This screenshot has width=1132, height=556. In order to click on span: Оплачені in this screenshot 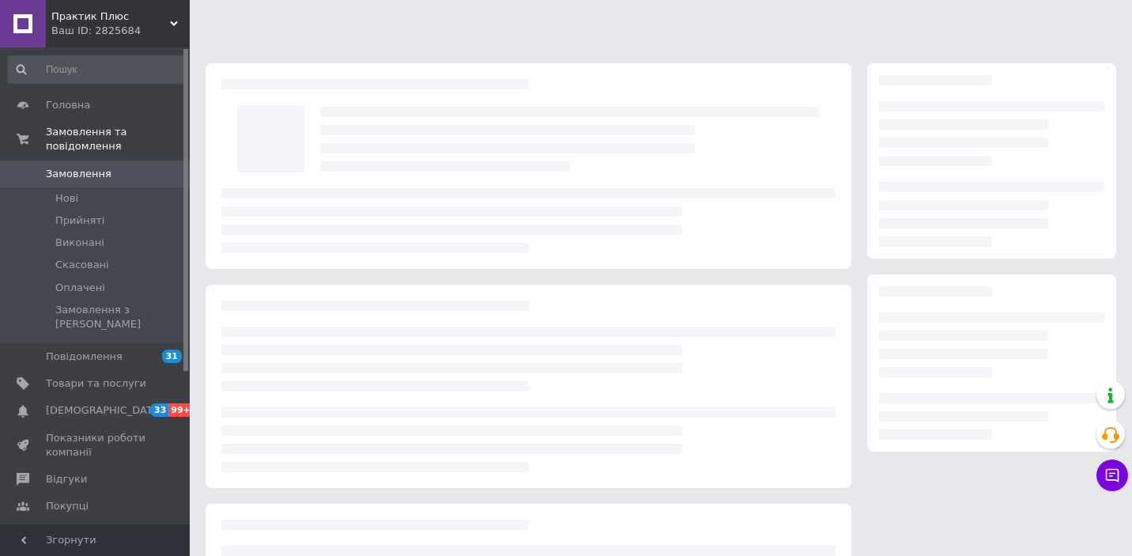, I will do `click(80, 288)`.